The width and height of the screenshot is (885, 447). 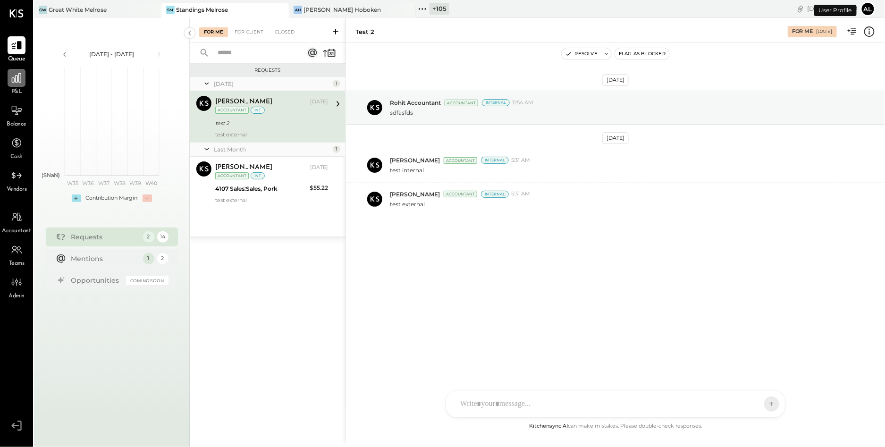 I want to click on span: Balance, so click(x=17, y=125).